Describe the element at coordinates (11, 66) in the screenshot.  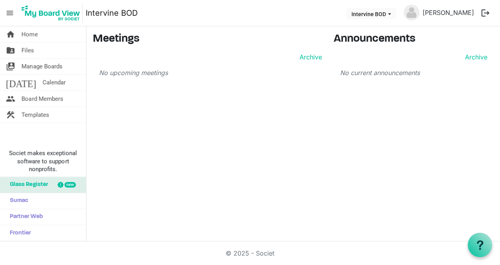
I see `span: switch_account` at that location.